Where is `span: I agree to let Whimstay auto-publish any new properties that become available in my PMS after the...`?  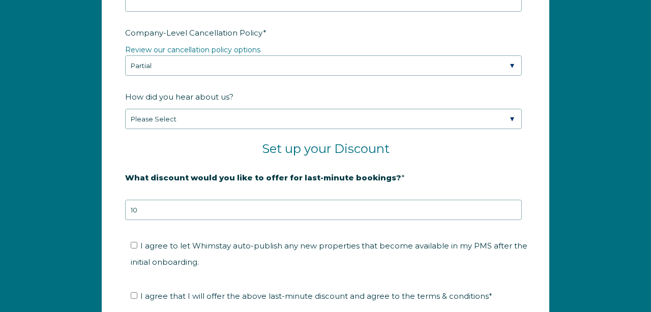 span: I agree to let Whimstay auto-publish any new properties that become available in my PMS after the... is located at coordinates (329, 254).